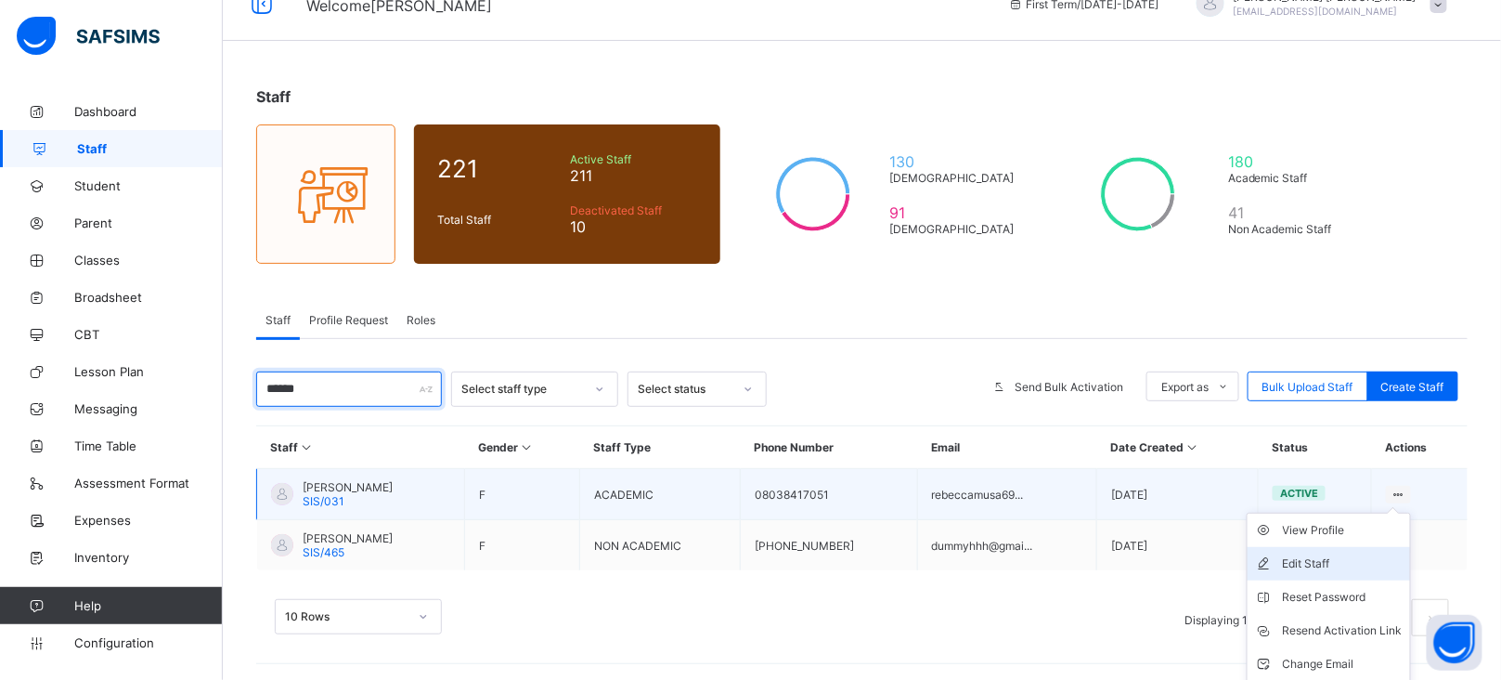 The width and height of the screenshot is (1501, 680). I want to click on span: Configuration, so click(148, 642).